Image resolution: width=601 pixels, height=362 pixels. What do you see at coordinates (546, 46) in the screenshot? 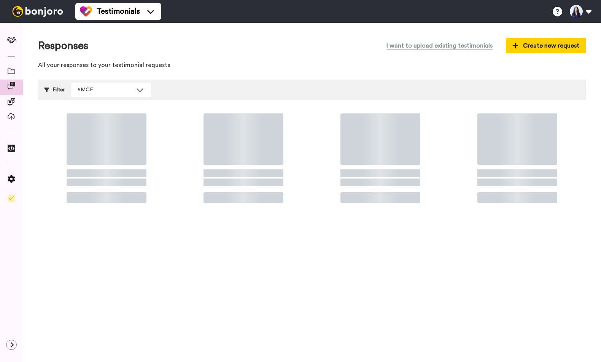
I see `button: Create new request` at bounding box center [546, 46].